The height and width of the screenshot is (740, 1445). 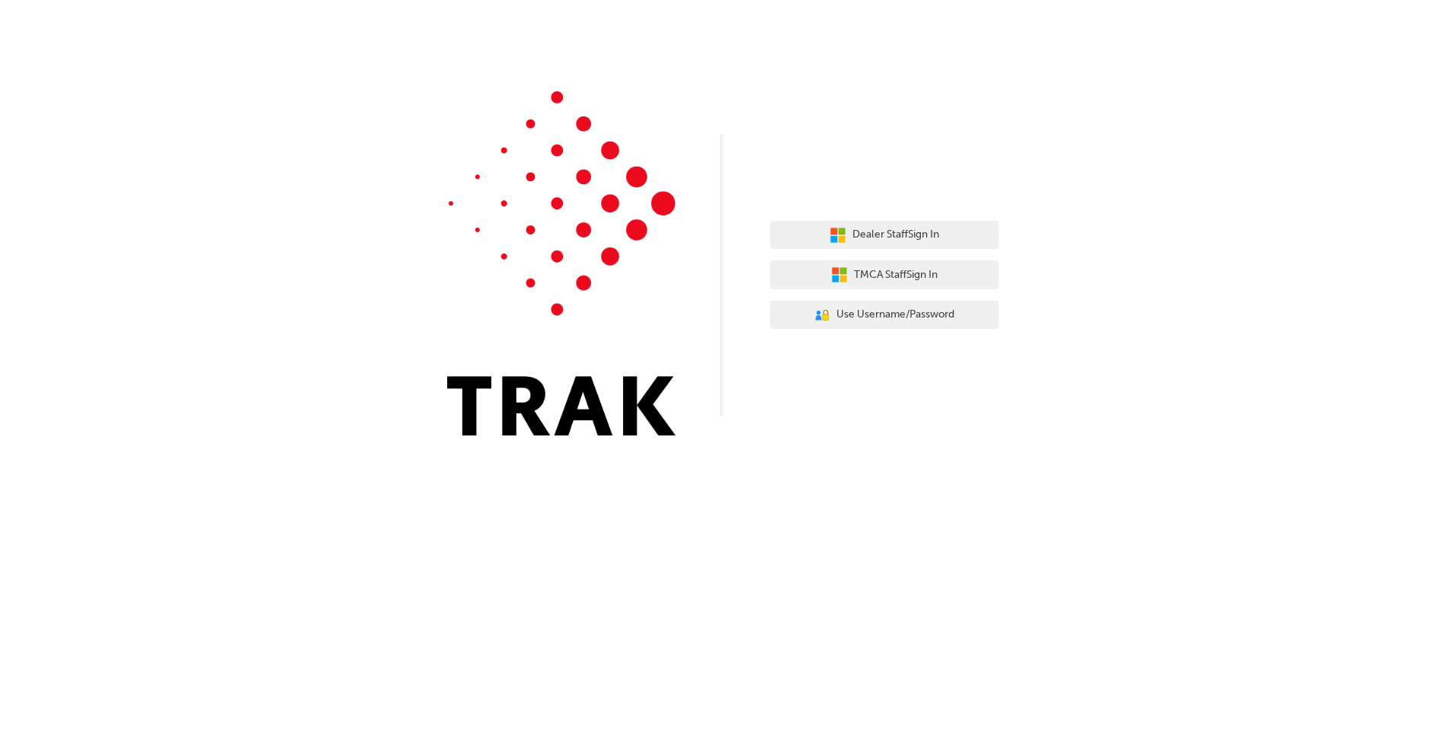 I want to click on span: Dealer Staff Sign In, so click(x=896, y=235).